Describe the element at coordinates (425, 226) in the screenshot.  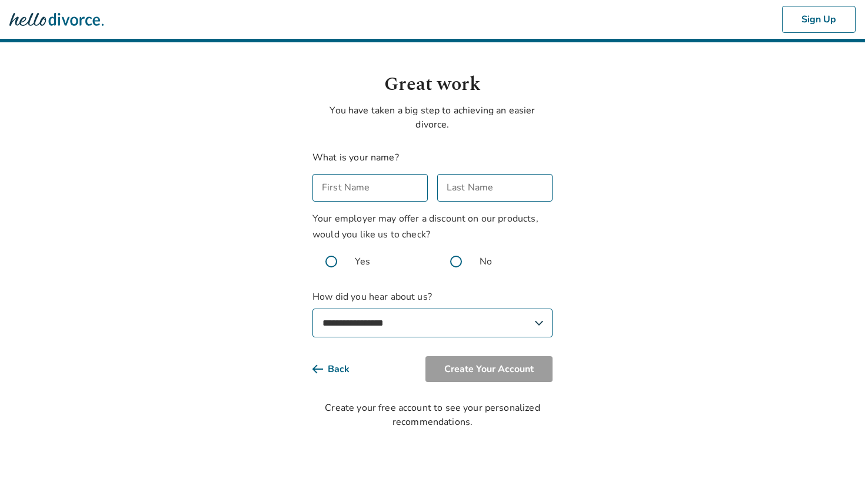
I see `span: Your employer may offer a discount on our products, would you like us to check?` at that location.